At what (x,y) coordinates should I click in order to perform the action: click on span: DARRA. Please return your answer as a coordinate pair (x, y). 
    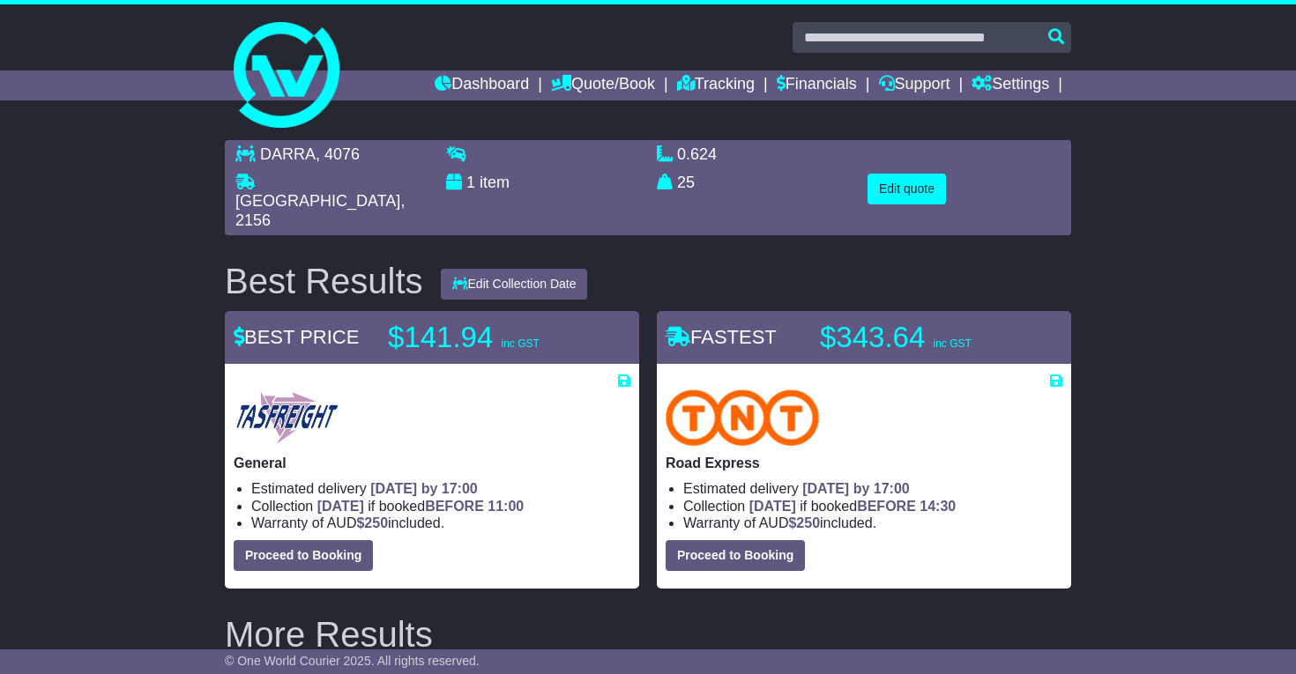
    Looking at the image, I should click on (287, 154).